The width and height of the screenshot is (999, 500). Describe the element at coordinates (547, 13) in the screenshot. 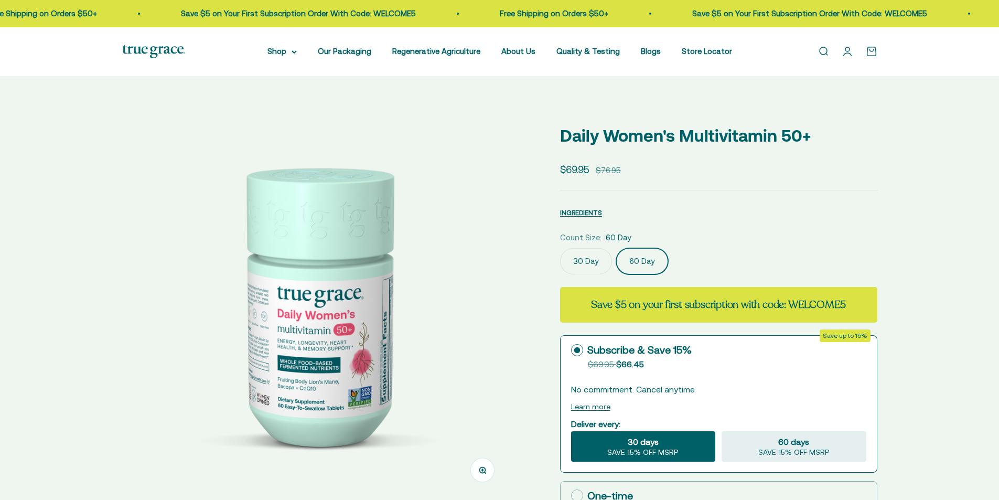

I see `a: Free Shipping on Orders $50+` at that location.